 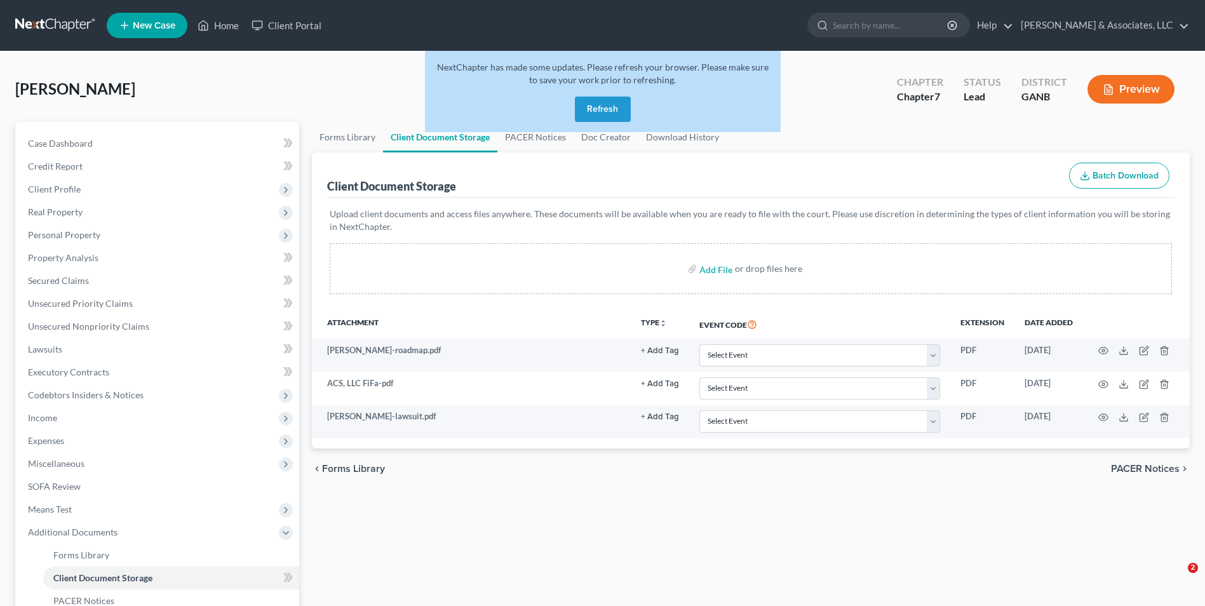 I want to click on span: Means Test, so click(x=50, y=509).